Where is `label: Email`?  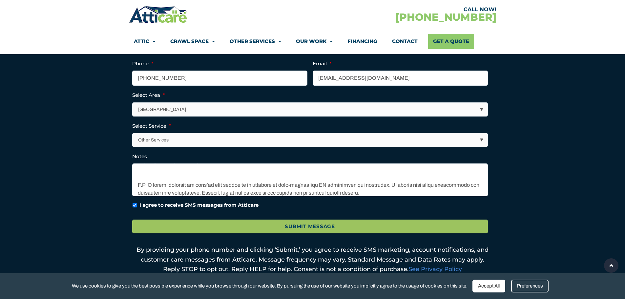
label: Email is located at coordinates (322, 64).